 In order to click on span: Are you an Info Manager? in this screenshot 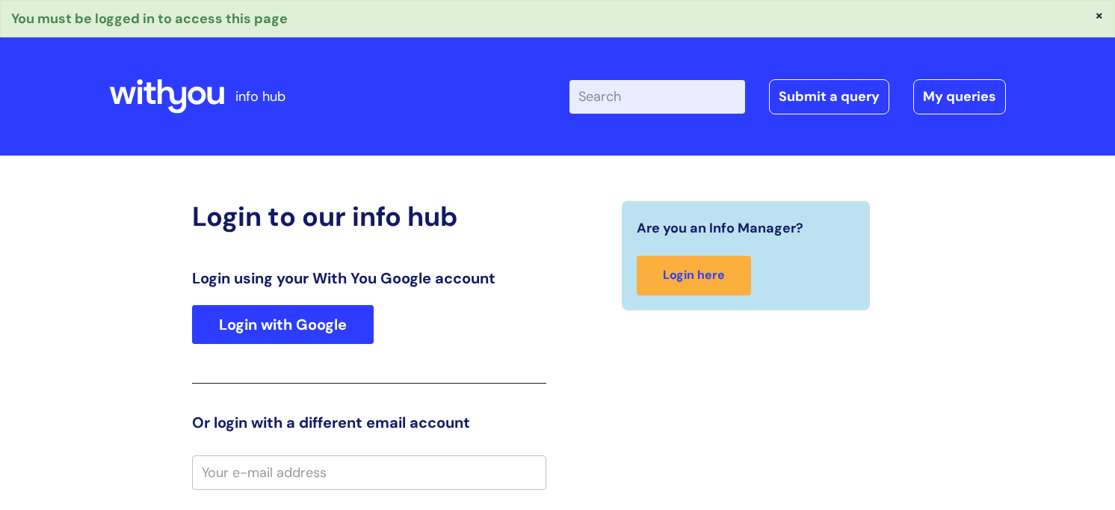, I will do `click(720, 228)`.